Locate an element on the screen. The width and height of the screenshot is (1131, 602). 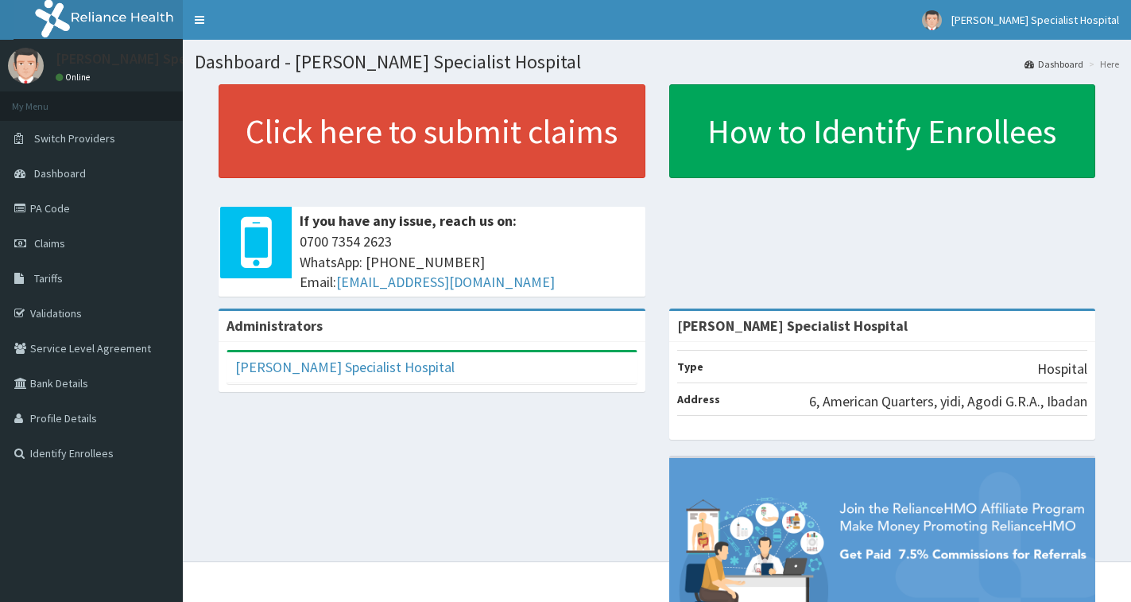
b: Type is located at coordinates (690, 366).